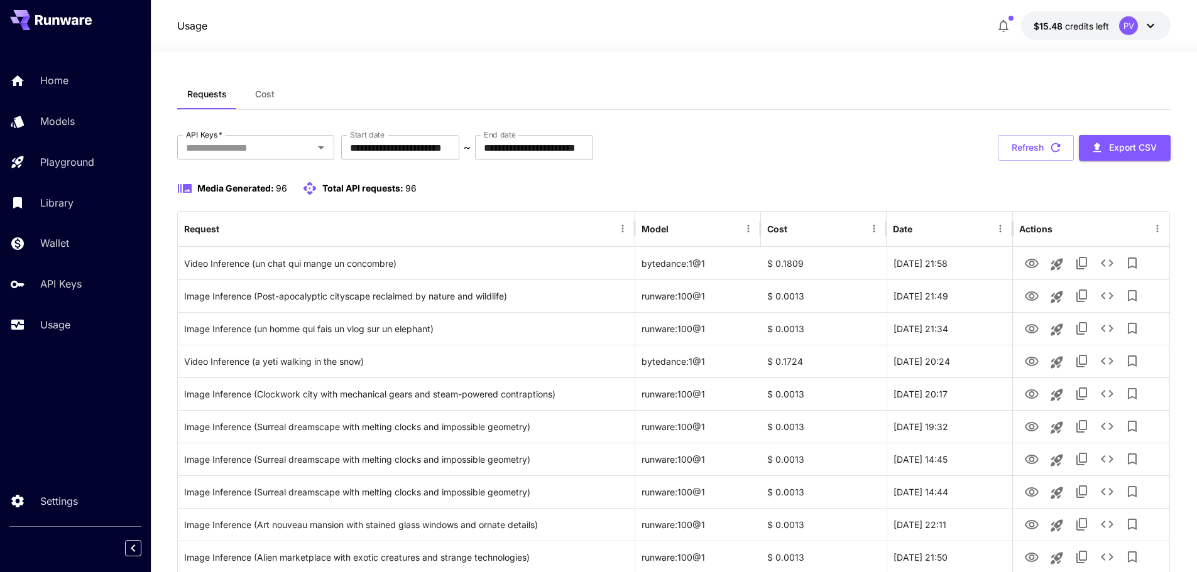 This screenshot has height=572, width=1197. I want to click on span: Total API requests:, so click(363, 188).